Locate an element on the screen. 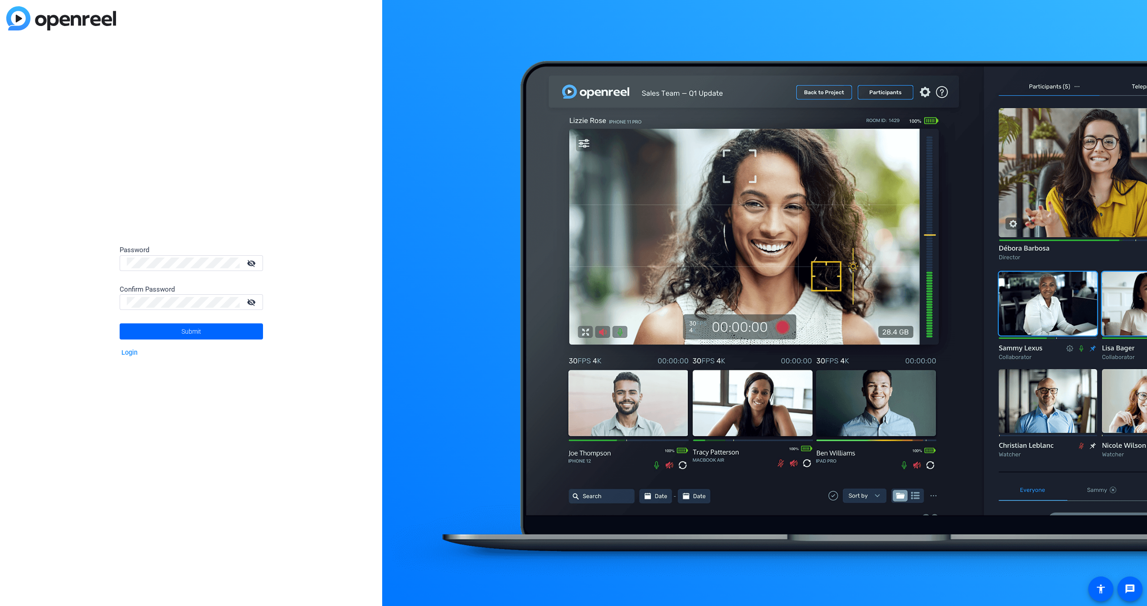 The width and height of the screenshot is (1147, 606). a: Login is located at coordinates (129, 353).